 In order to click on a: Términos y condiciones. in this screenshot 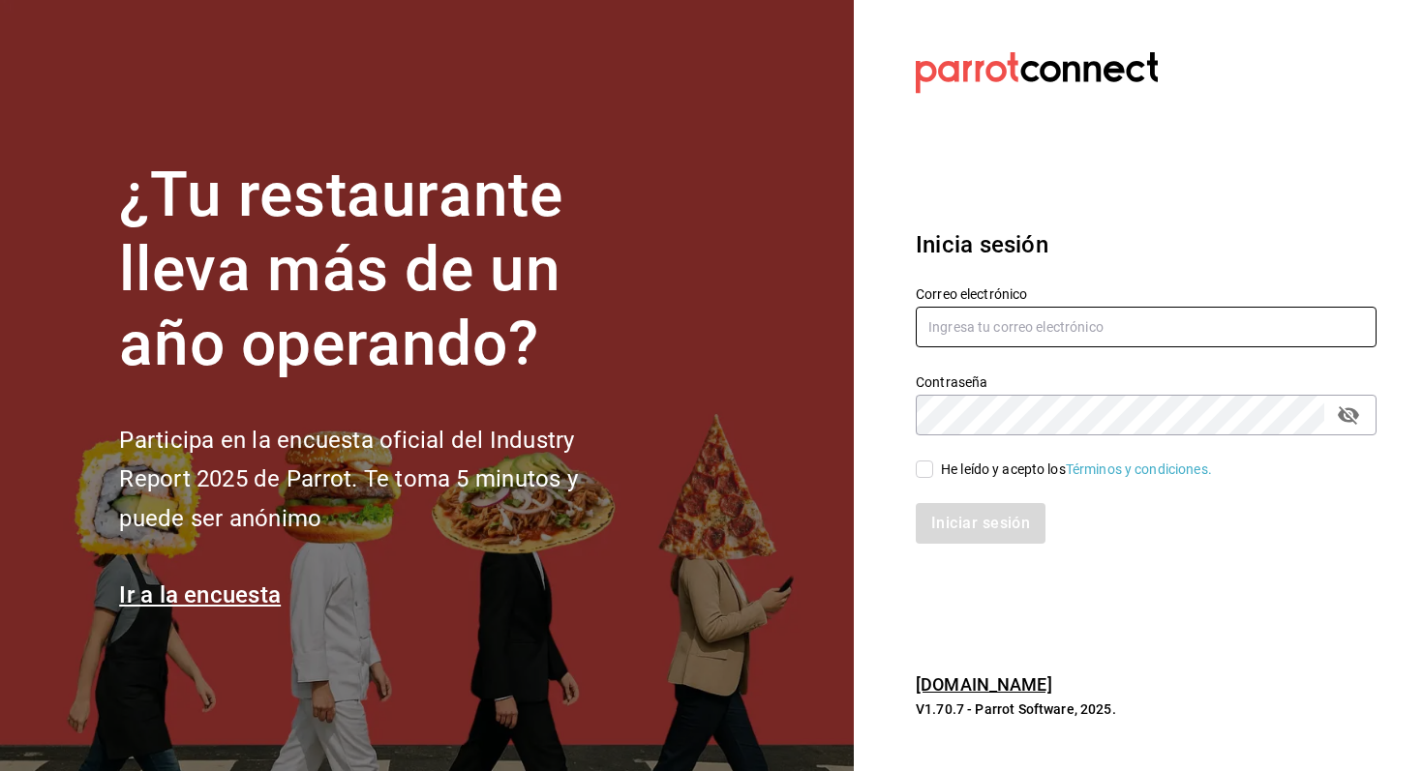, I will do `click(1138, 469)`.